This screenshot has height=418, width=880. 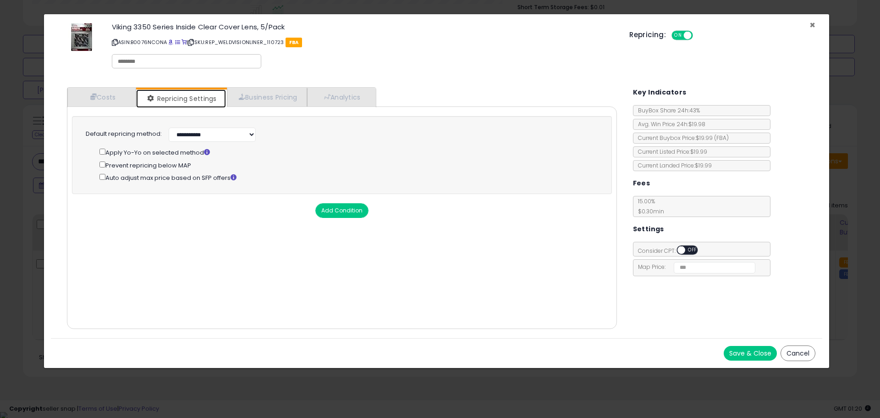 What do you see at coordinates (649, 206) in the screenshot?
I see `span: 15.00 %` at bounding box center [649, 206].